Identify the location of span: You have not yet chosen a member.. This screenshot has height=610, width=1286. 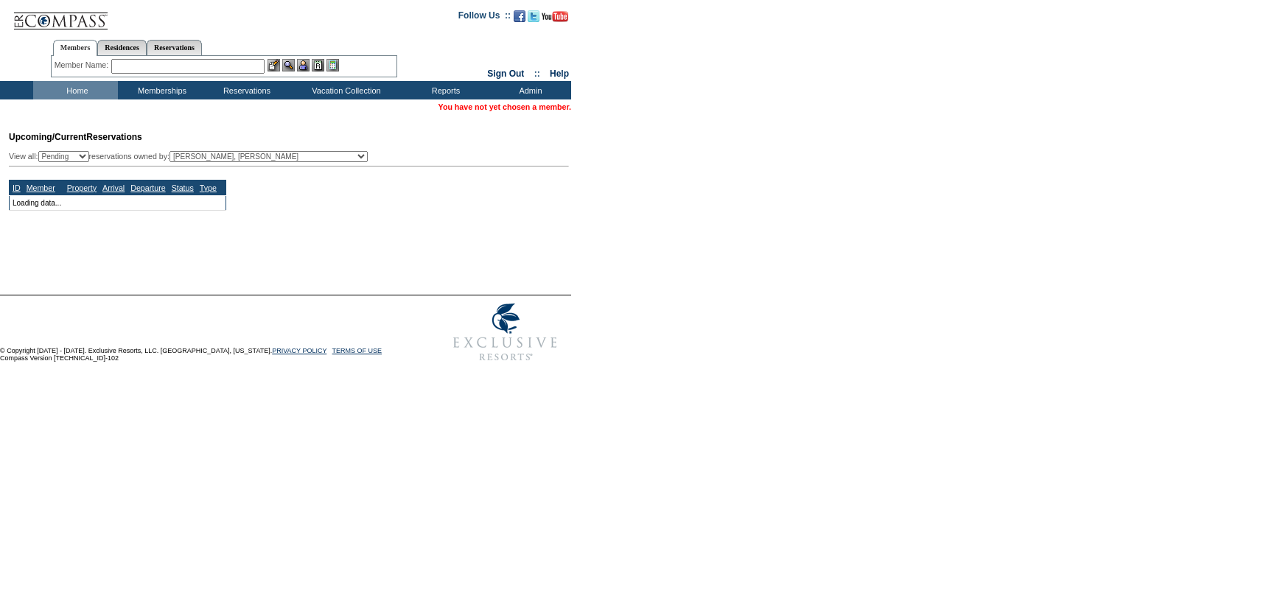
(505, 107).